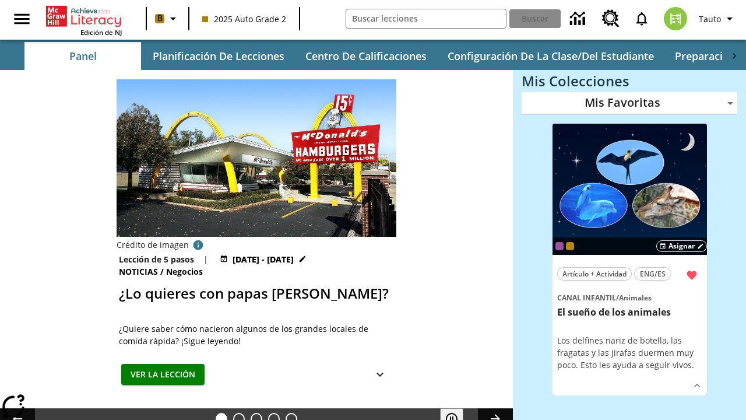 This screenshot has height=420, width=746. I want to click on span: Canal Infantil, so click(586, 297).